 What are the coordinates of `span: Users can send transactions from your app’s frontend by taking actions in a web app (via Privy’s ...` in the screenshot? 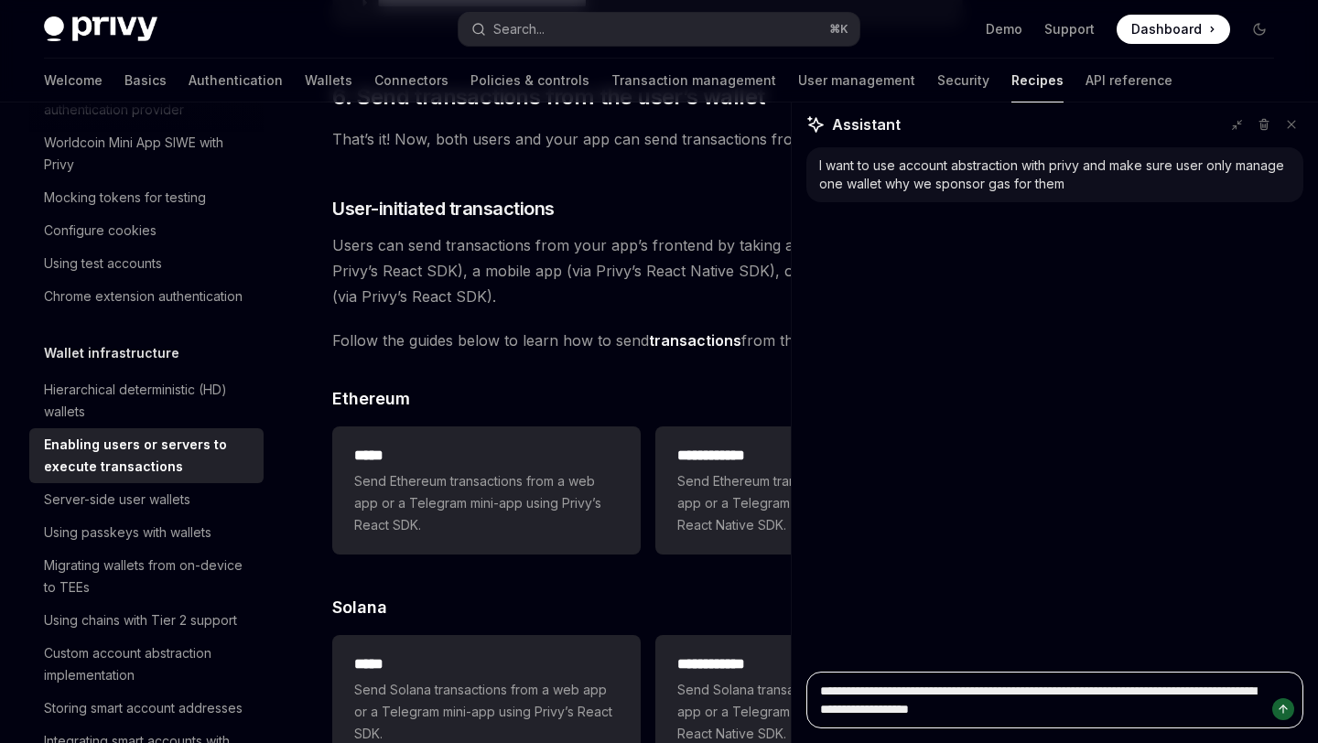 It's located at (647, 271).